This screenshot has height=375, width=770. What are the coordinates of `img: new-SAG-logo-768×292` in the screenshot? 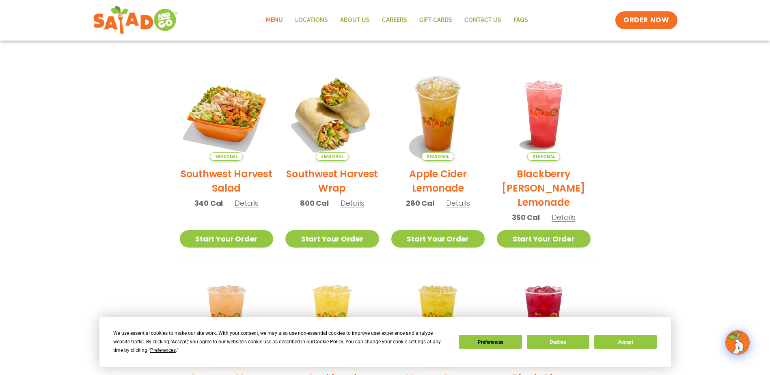 It's located at (136, 20).